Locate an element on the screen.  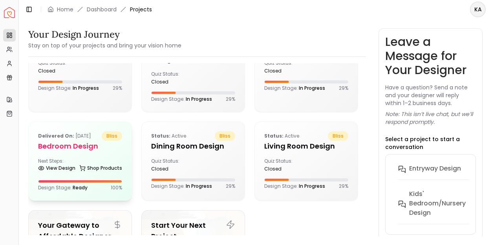
span: Projects is located at coordinates (141, 9).